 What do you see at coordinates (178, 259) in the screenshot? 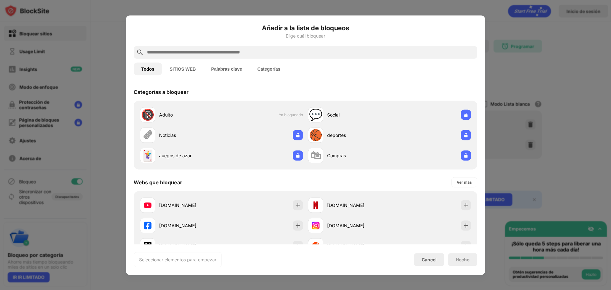
I see `div: Seleccionar elementos para empezar` at bounding box center [178, 259].